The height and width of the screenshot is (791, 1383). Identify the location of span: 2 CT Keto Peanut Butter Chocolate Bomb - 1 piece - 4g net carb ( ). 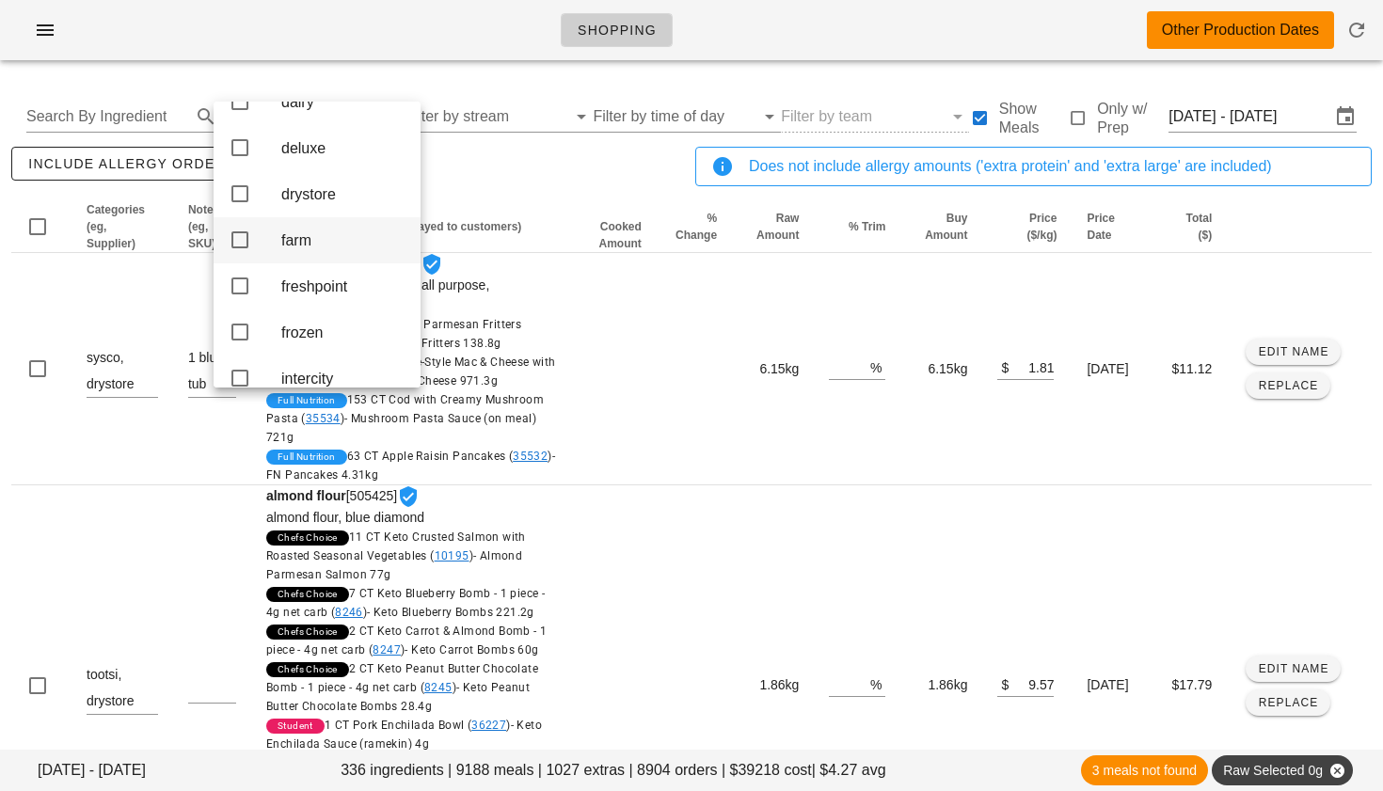
(402, 688).